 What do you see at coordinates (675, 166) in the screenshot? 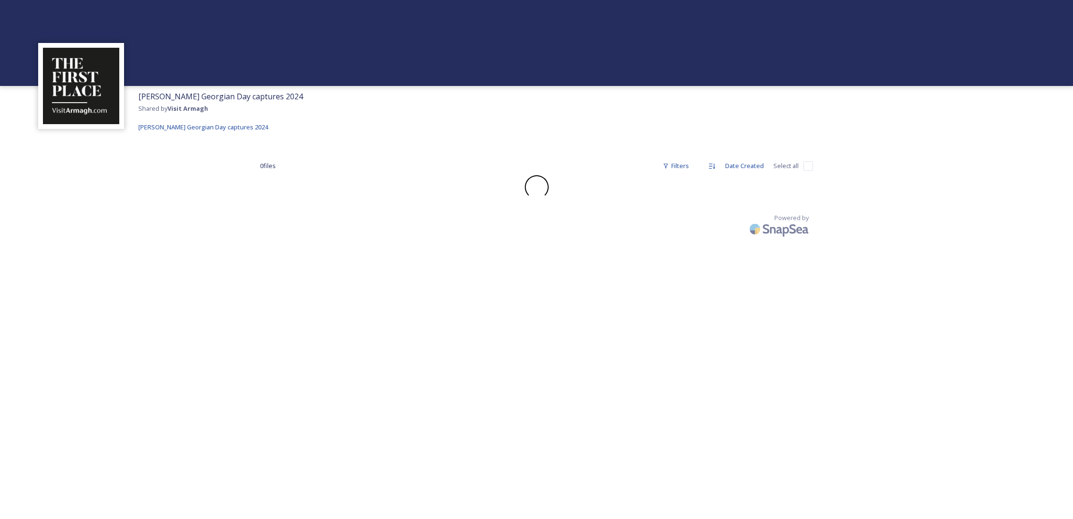
I see `div: Filters` at bounding box center [675, 166].